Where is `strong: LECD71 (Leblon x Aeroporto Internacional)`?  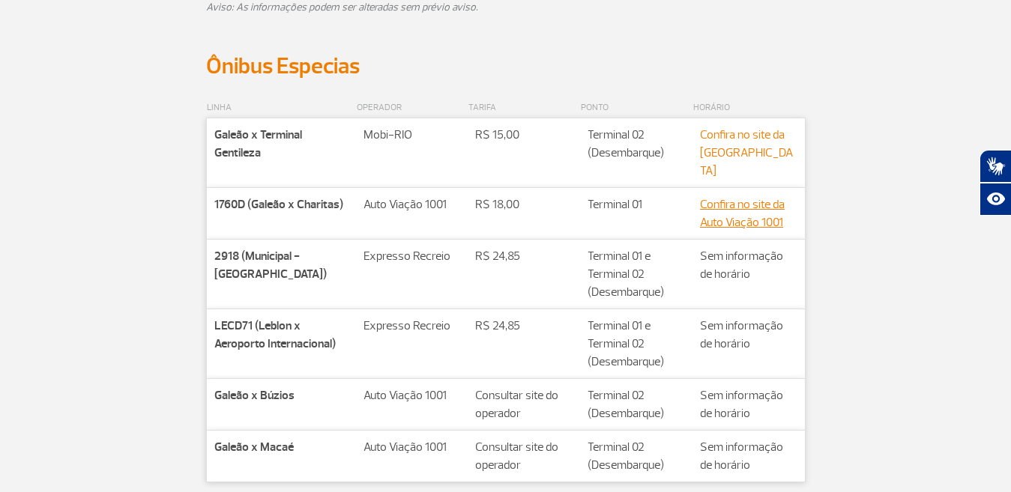 strong: LECD71 (Leblon x Aeroporto Internacional) is located at coordinates (275, 335).